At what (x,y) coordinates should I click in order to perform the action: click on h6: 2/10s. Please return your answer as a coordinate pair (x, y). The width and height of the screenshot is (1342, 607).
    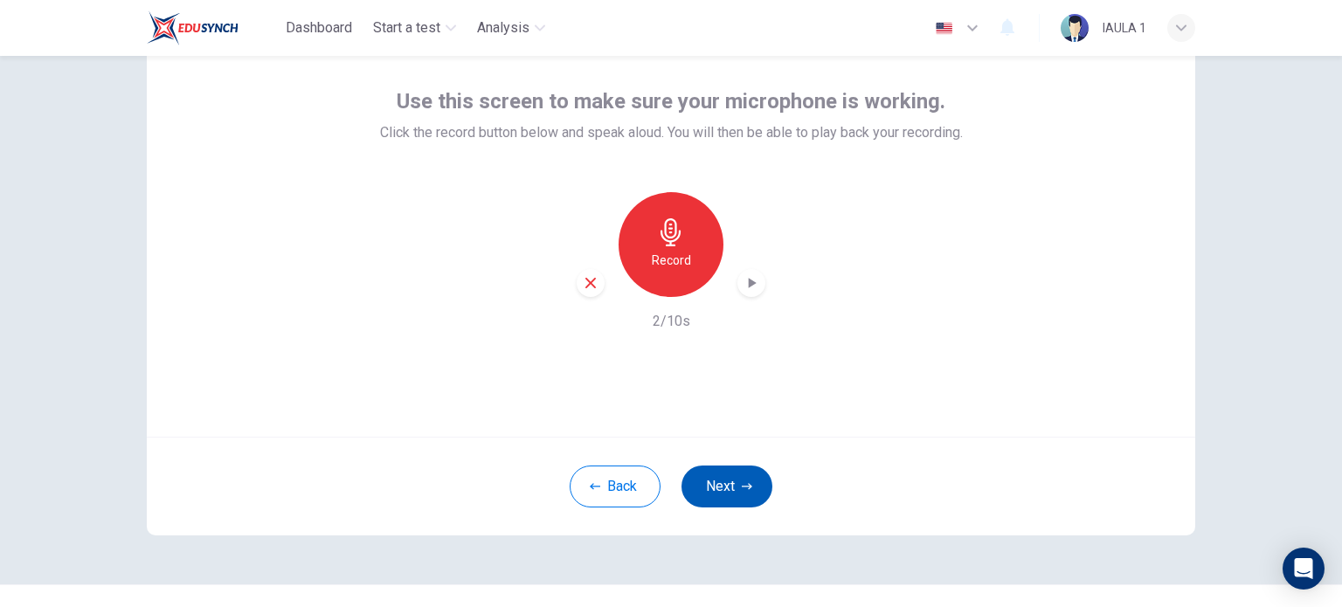
    Looking at the image, I should click on (671, 322).